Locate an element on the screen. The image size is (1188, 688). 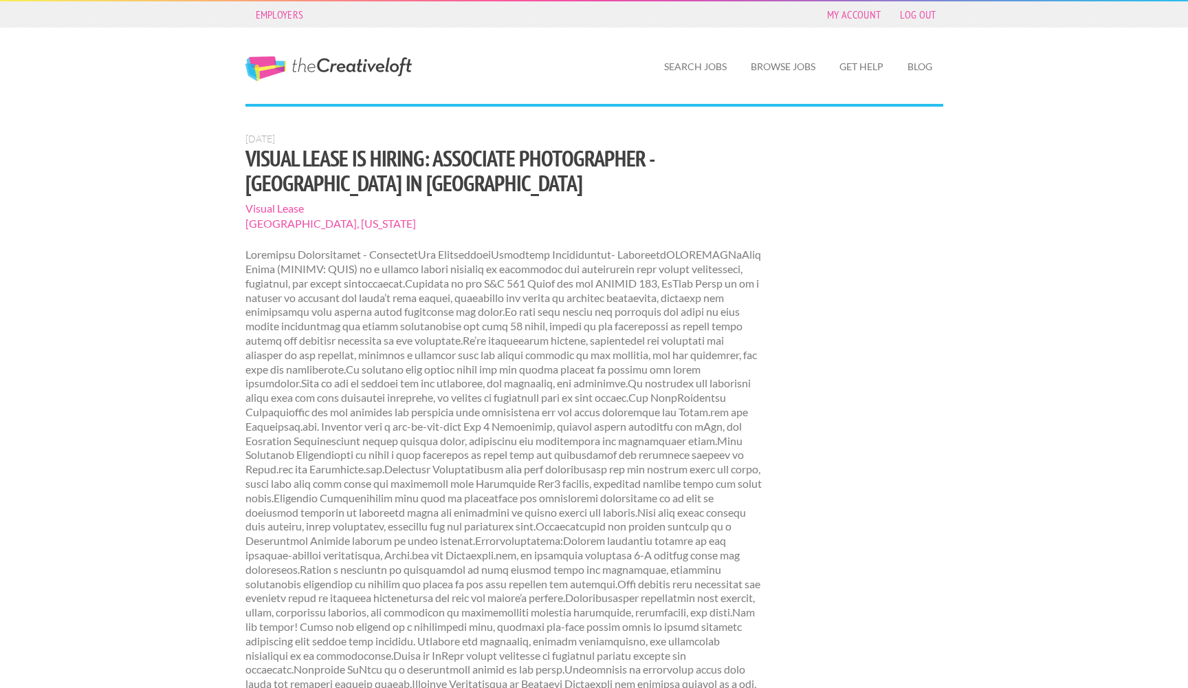
a: Browse Jobs is located at coordinates (783, 67).